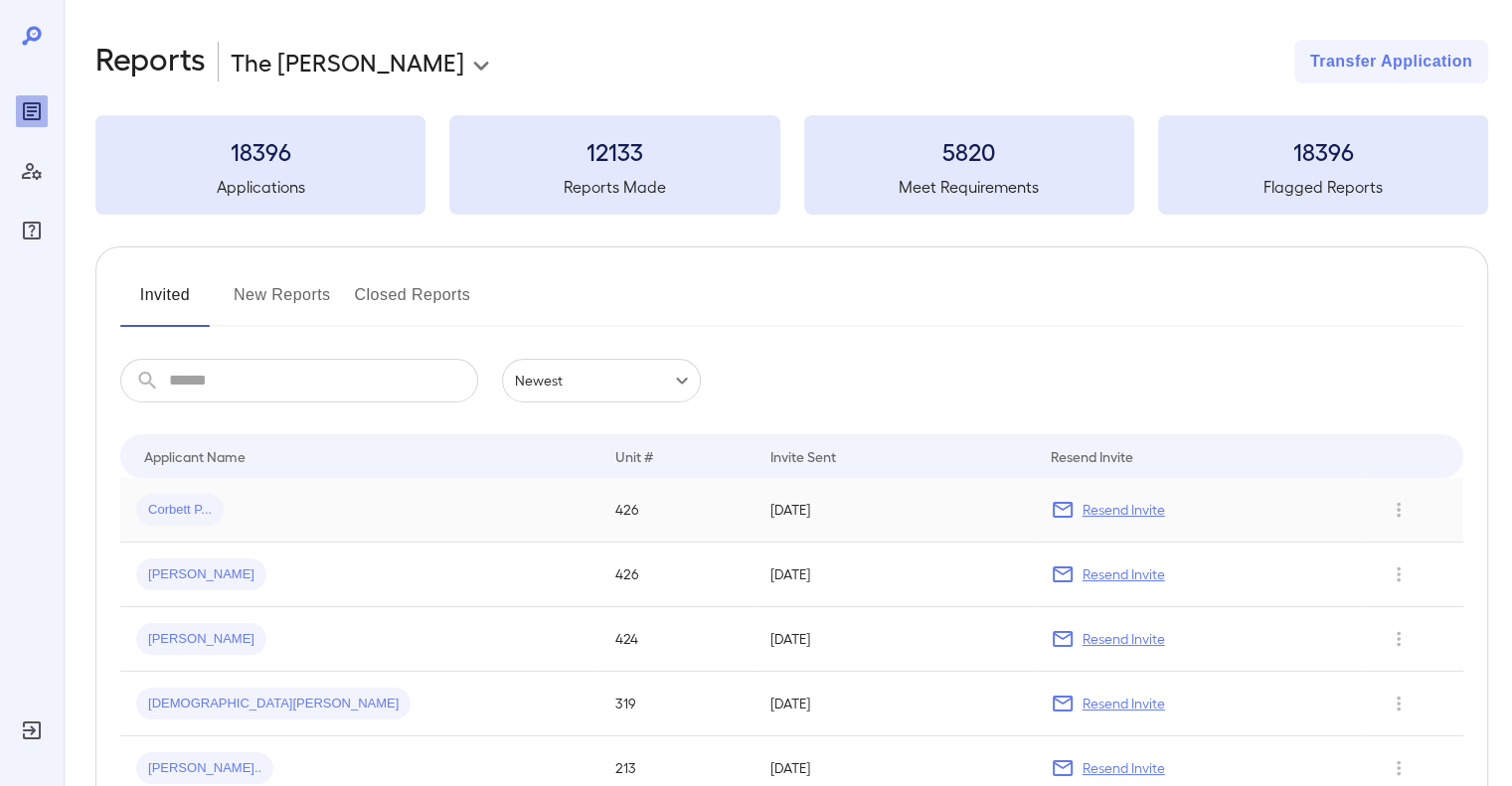 The image size is (1512, 786). What do you see at coordinates (180, 510) in the screenshot?
I see `span: Corbett P...` at bounding box center [180, 510].